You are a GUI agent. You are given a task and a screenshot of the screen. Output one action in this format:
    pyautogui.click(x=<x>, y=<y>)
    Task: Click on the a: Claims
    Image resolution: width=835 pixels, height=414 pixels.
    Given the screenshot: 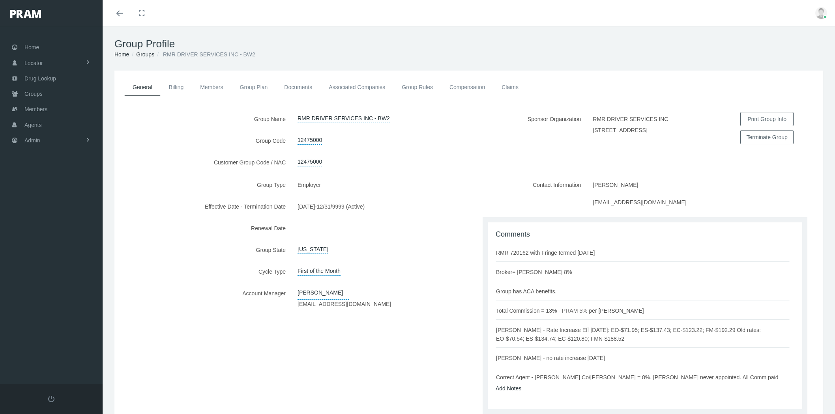 What is the action you would take?
    pyautogui.click(x=510, y=87)
    